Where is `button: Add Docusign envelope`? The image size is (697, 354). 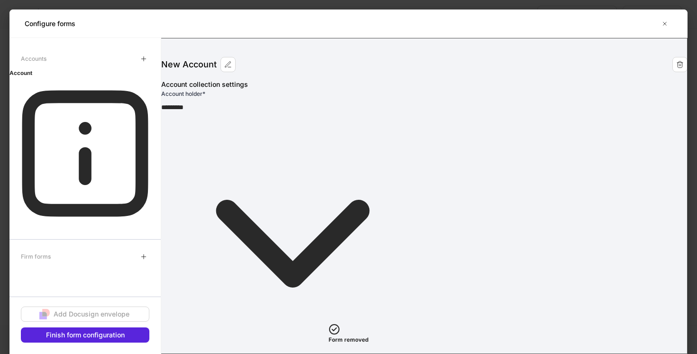
button: Add Docusign envelope is located at coordinates (85, 314).